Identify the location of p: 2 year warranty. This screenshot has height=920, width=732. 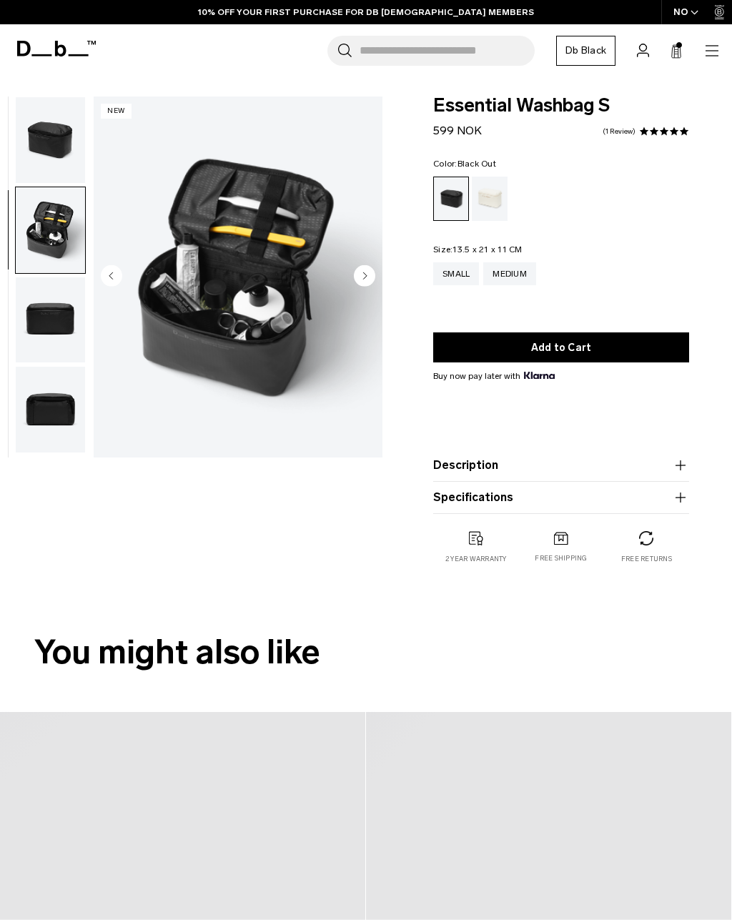
(476, 559).